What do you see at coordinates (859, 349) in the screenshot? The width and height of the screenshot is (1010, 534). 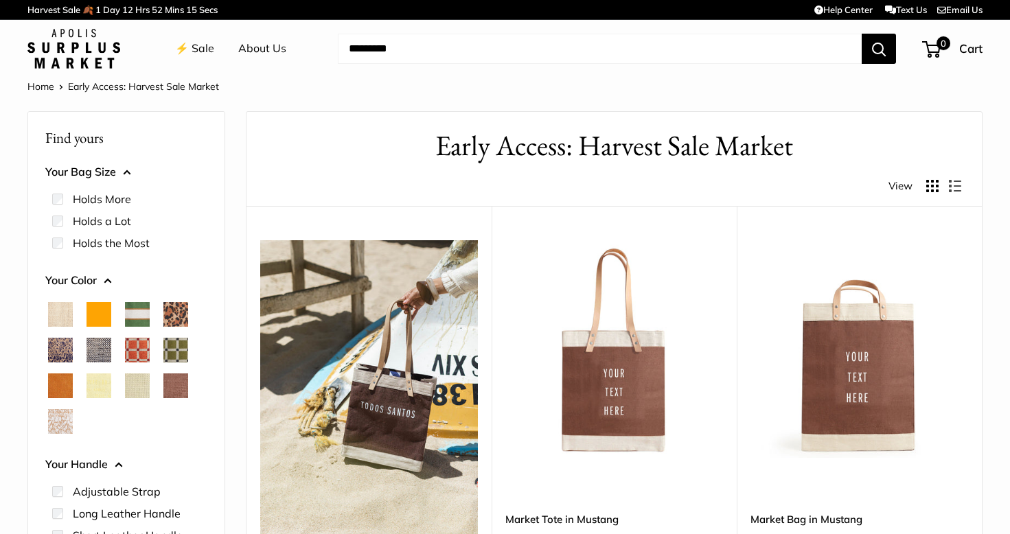 I see `img: Market Bag in Mustang` at bounding box center [859, 349].